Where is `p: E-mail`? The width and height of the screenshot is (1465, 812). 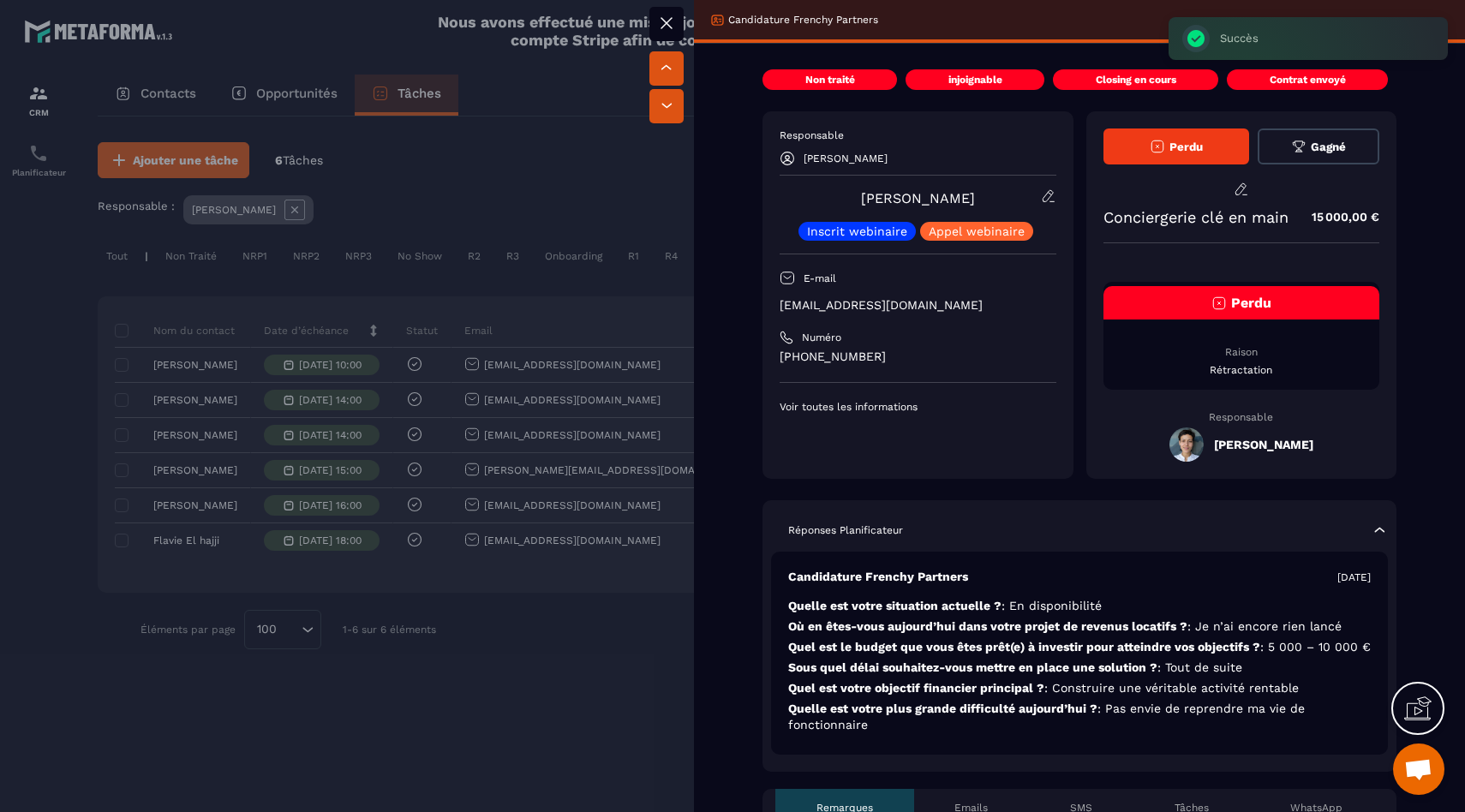 p: E-mail is located at coordinates (820, 278).